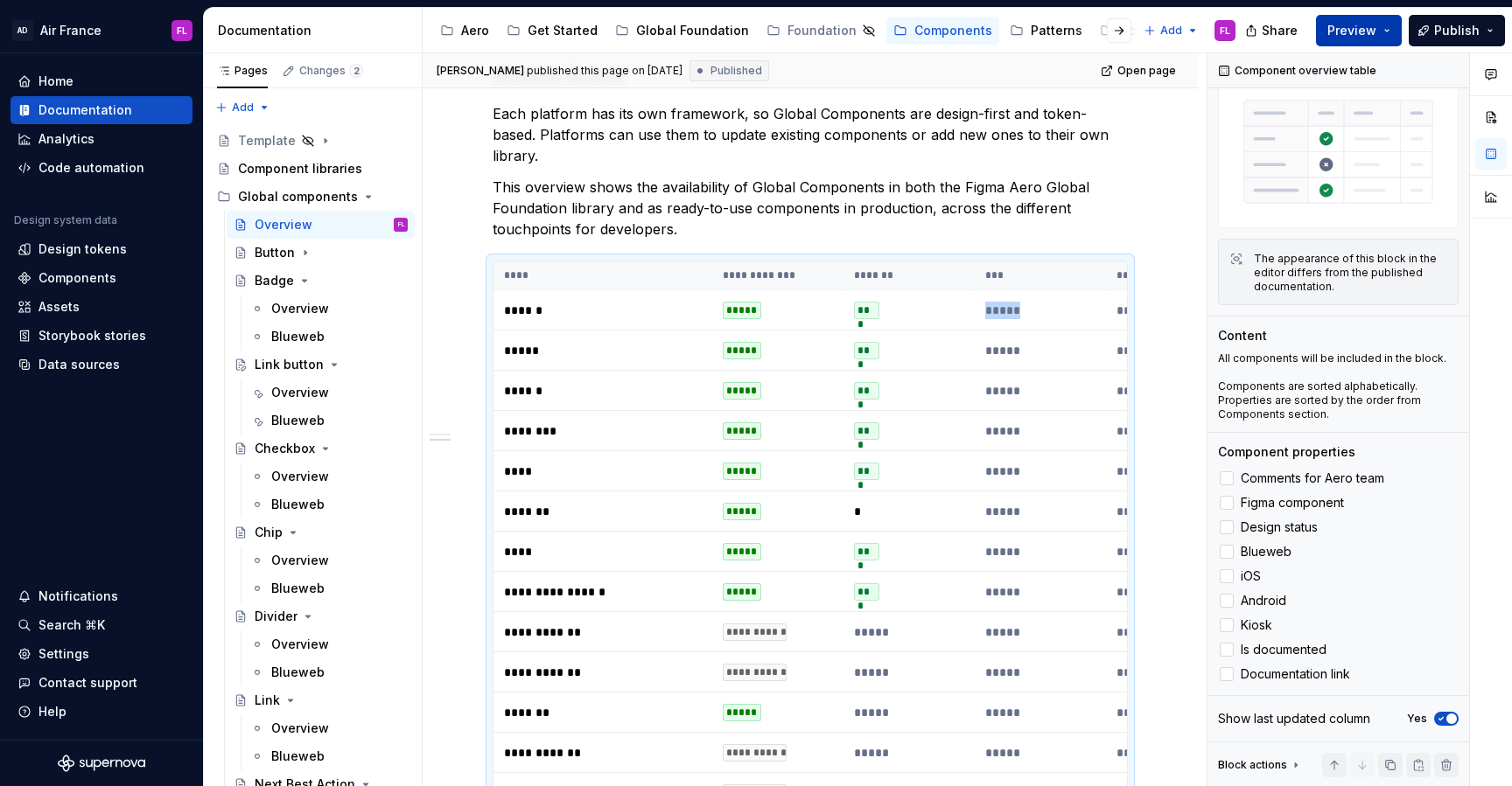 This screenshot has width=1512, height=786. I want to click on div: Analytics, so click(66, 139).